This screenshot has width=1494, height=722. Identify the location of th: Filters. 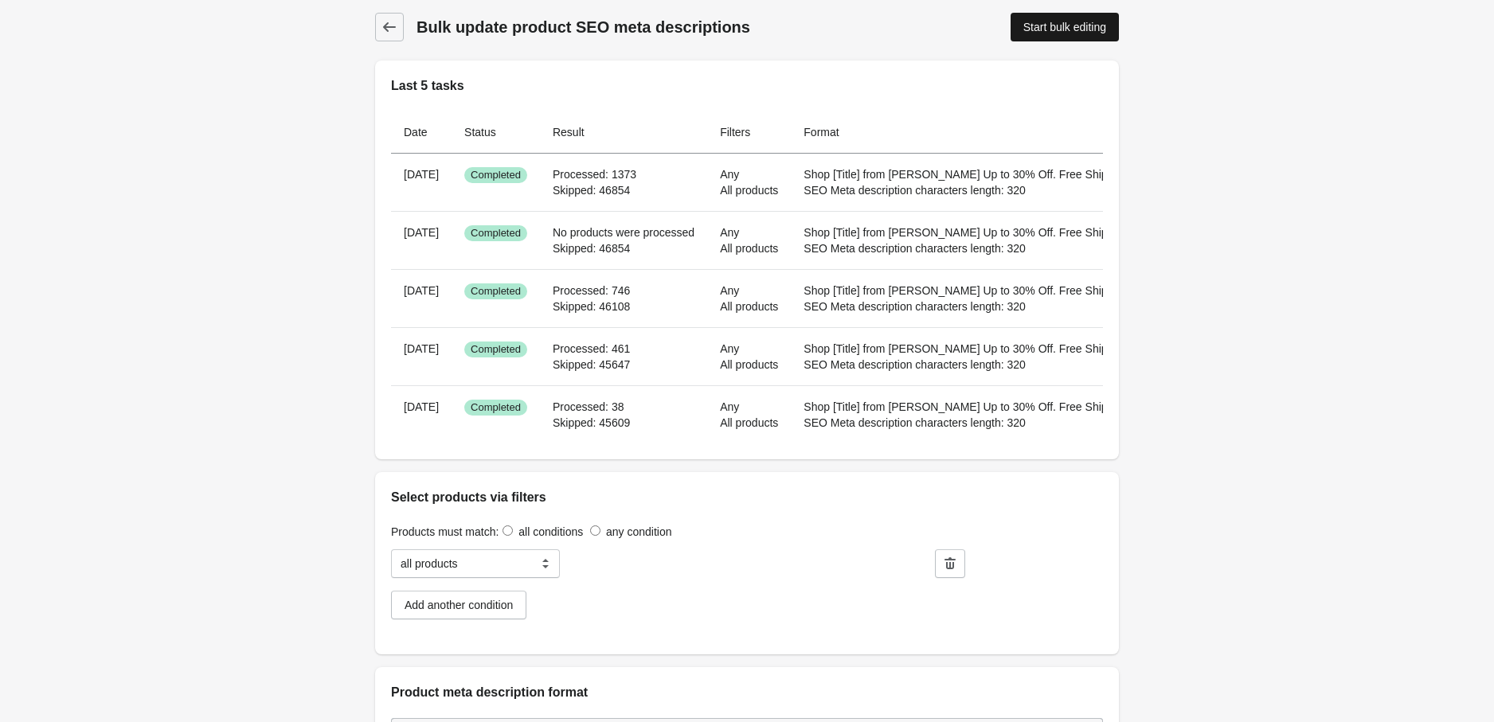
(748, 132).